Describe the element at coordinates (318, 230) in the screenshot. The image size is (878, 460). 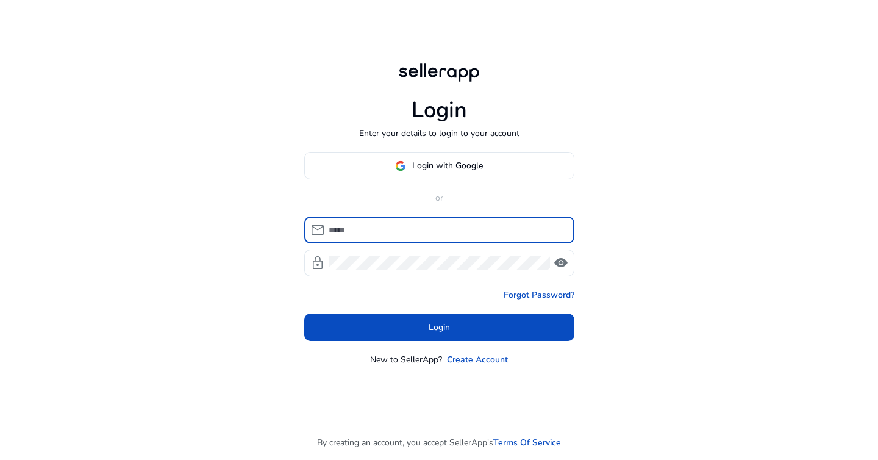
I see `span: mail` at that location.